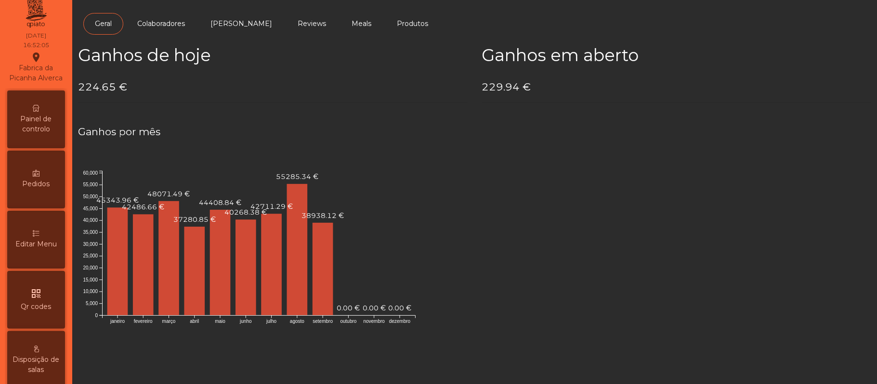  I want to click on a: Colaboradores, so click(161, 24).